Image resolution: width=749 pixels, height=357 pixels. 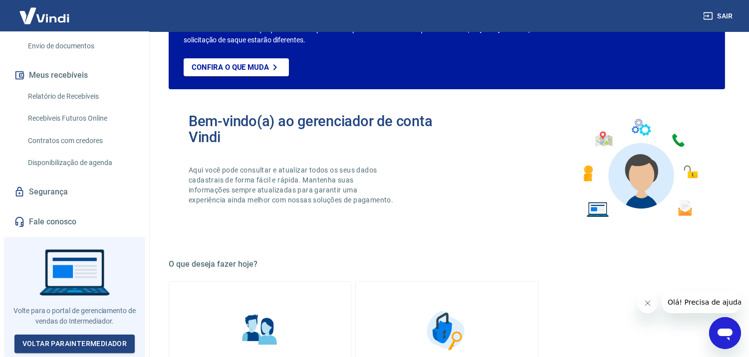 What do you see at coordinates (639, 168) in the screenshot?
I see `img: Imagem de um avatar masculino com diversos icones exemplificando as funcionalidades do gerenciado...` at bounding box center [639, 168].